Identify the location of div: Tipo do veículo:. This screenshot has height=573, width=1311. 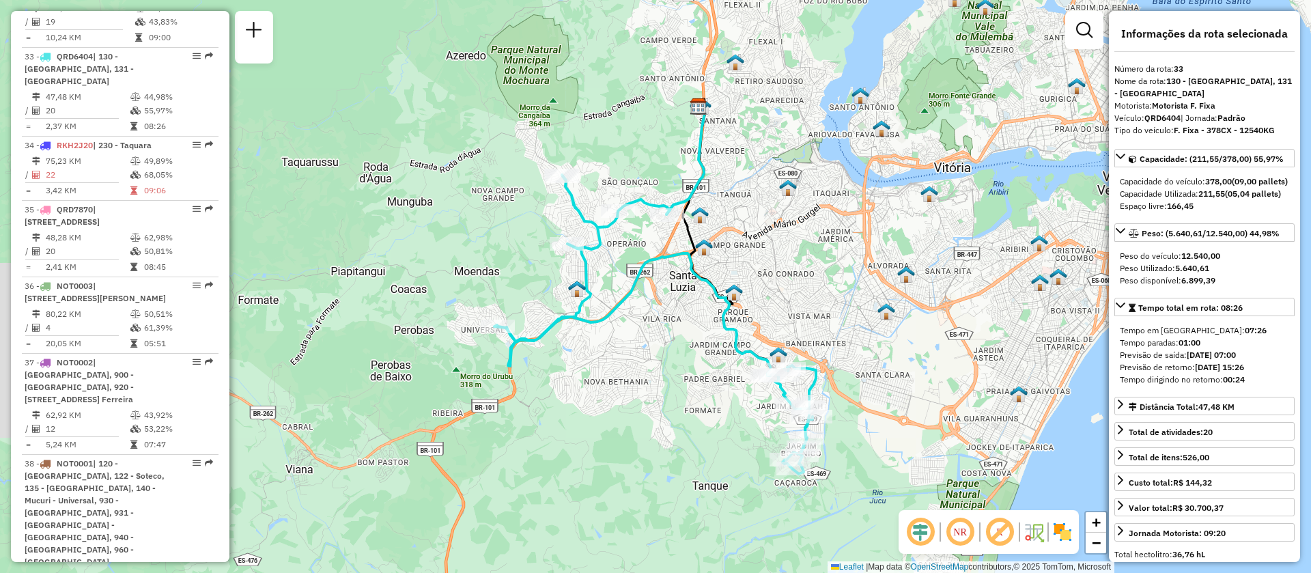
(1204, 130).